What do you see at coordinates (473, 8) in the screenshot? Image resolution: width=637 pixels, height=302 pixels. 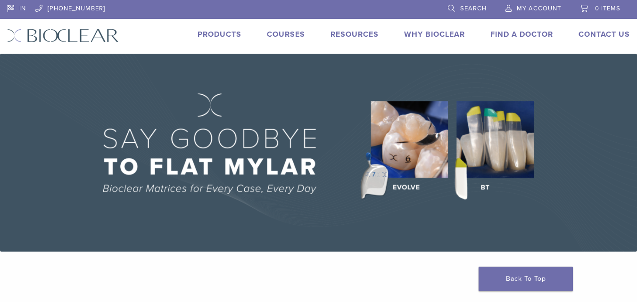 I see `span: Search` at bounding box center [473, 8].